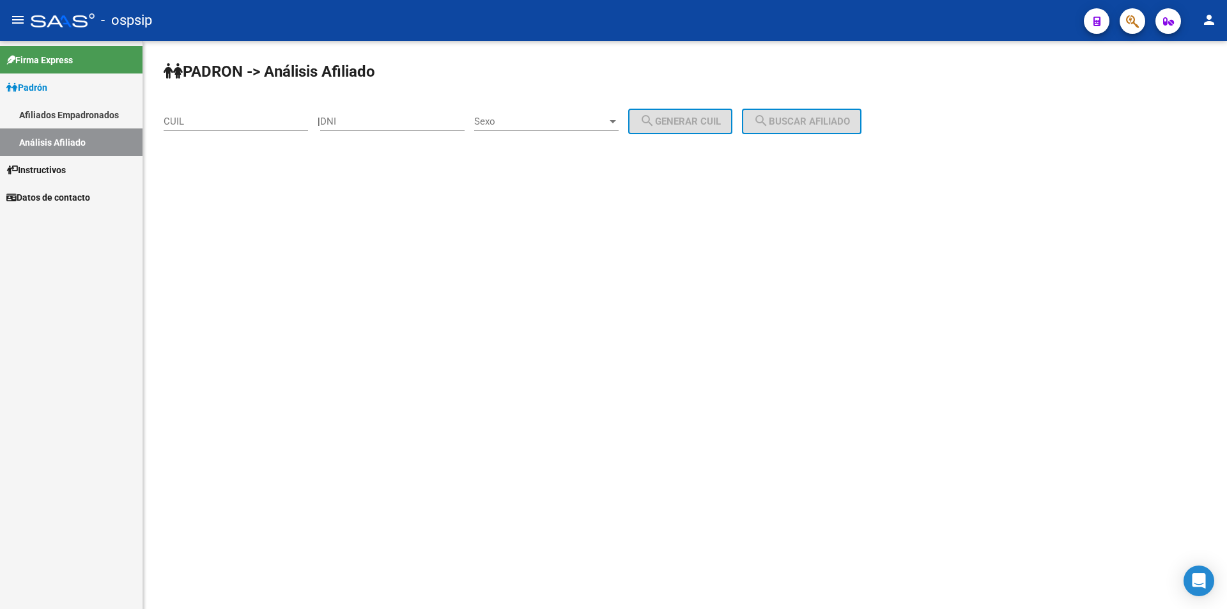 This screenshot has width=1227, height=609. Describe the element at coordinates (36, 170) in the screenshot. I see `span: Instructivos` at that location.